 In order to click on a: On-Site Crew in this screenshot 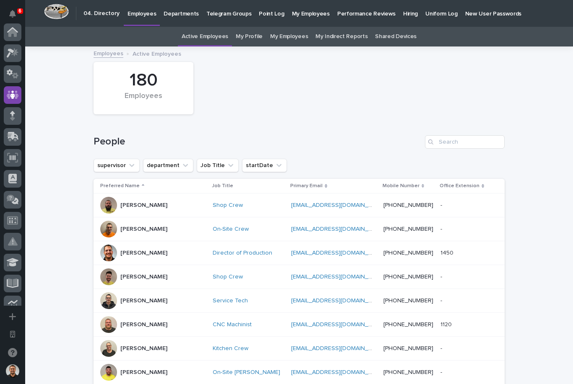, I will do `click(231, 229)`.